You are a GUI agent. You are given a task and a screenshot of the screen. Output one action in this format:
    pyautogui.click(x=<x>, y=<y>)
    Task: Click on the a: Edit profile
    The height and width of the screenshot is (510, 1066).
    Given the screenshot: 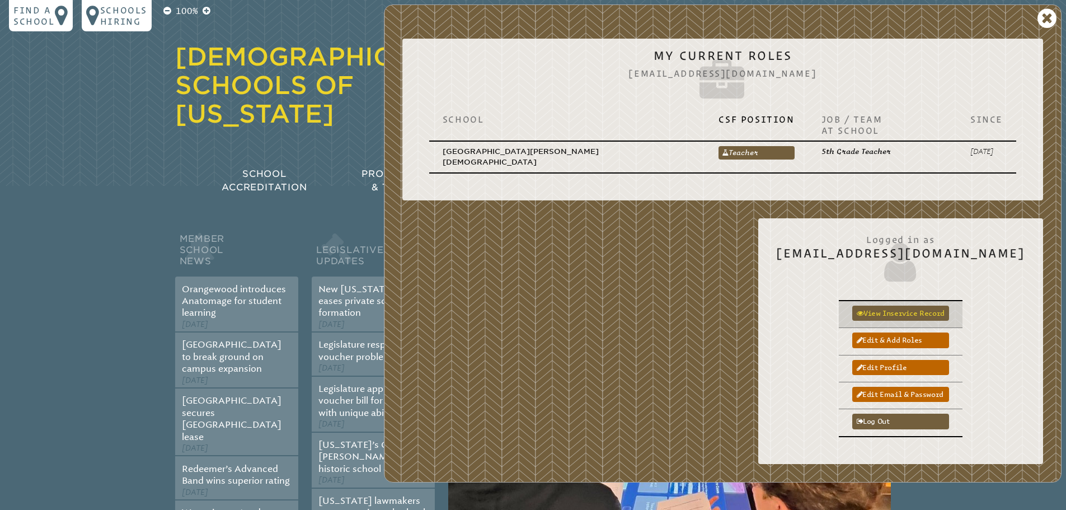 What is the action you would take?
    pyautogui.click(x=900, y=367)
    